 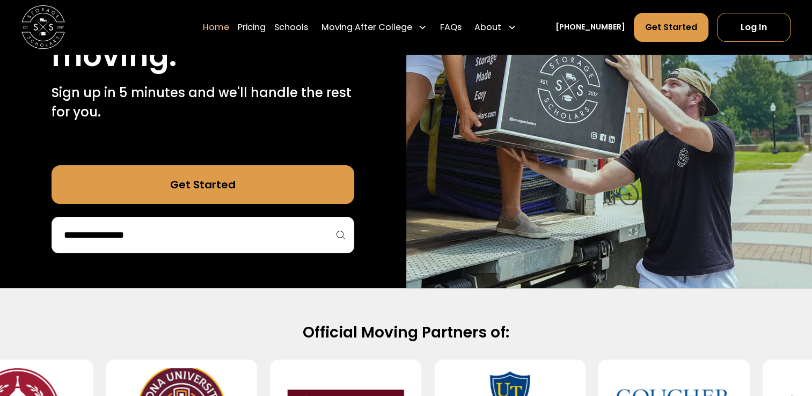 What do you see at coordinates (754, 27) in the screenshot?
I see `a: Log In` at bounding box center [754, 27].